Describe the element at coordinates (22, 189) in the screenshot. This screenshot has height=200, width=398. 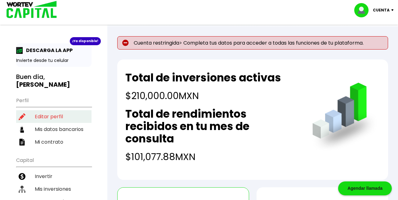
I see `img: inversiones-icon.6695dc30.svg` at that location.